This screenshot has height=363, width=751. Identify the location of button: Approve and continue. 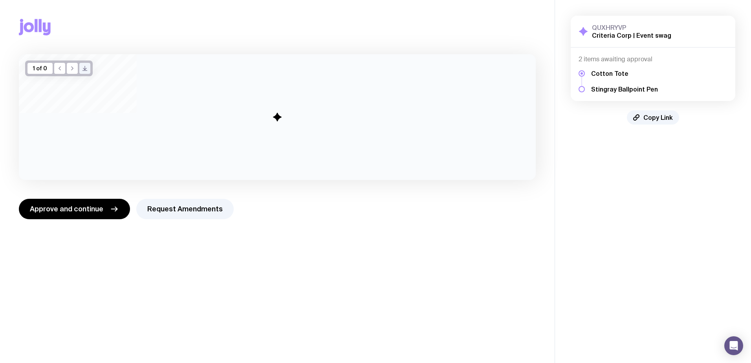
(74, 209).